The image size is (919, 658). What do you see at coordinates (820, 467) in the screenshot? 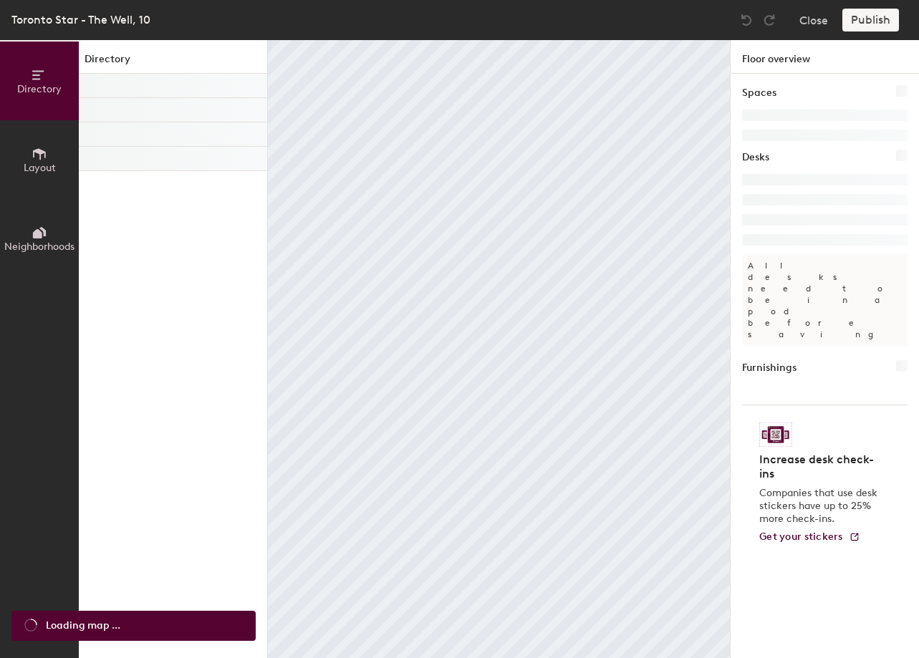
I see `h4: Increase desk check-ins` at bounding box center [820, 467].